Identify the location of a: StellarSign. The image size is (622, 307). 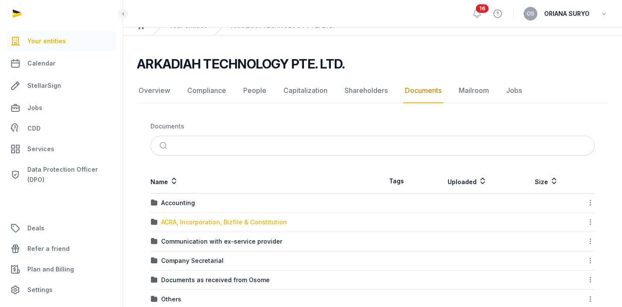
(61, 86).